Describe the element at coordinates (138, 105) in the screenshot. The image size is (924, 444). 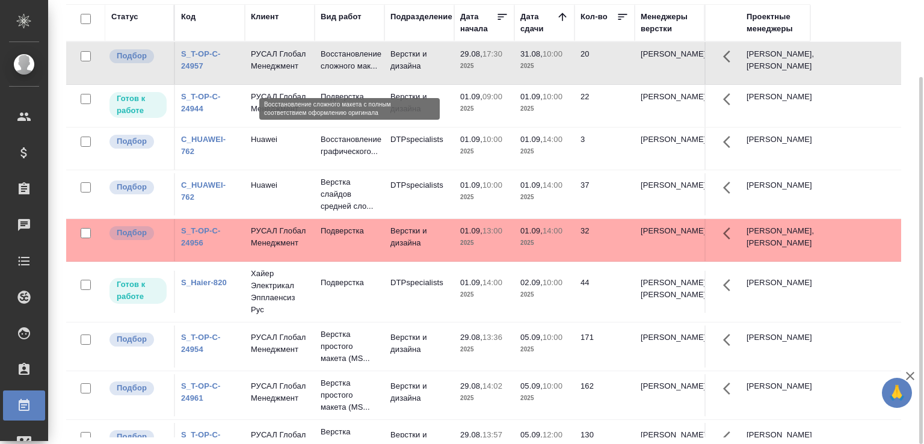
I see `p: Готов к работе` at that location.